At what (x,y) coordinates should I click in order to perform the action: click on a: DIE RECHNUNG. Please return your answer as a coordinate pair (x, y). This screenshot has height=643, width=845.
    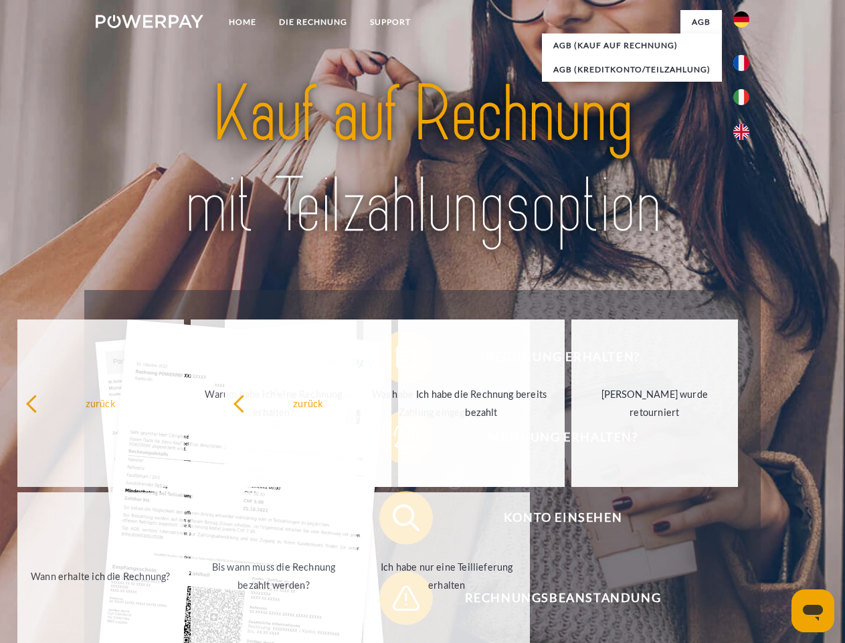
    Looking at the image, I should click on (313, 22).